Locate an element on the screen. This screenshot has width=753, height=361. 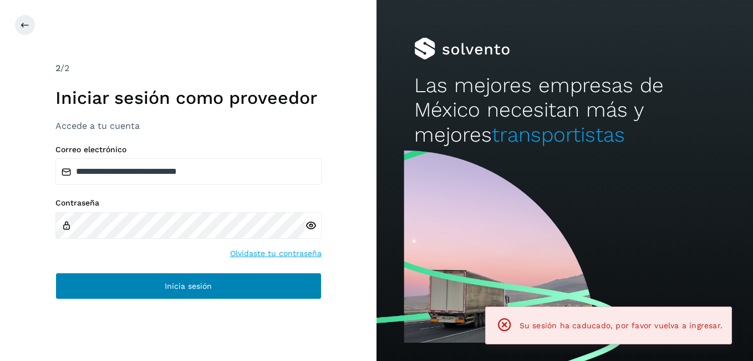
a: Olvidaste tu contraseña is located at coordinates (276, 253).